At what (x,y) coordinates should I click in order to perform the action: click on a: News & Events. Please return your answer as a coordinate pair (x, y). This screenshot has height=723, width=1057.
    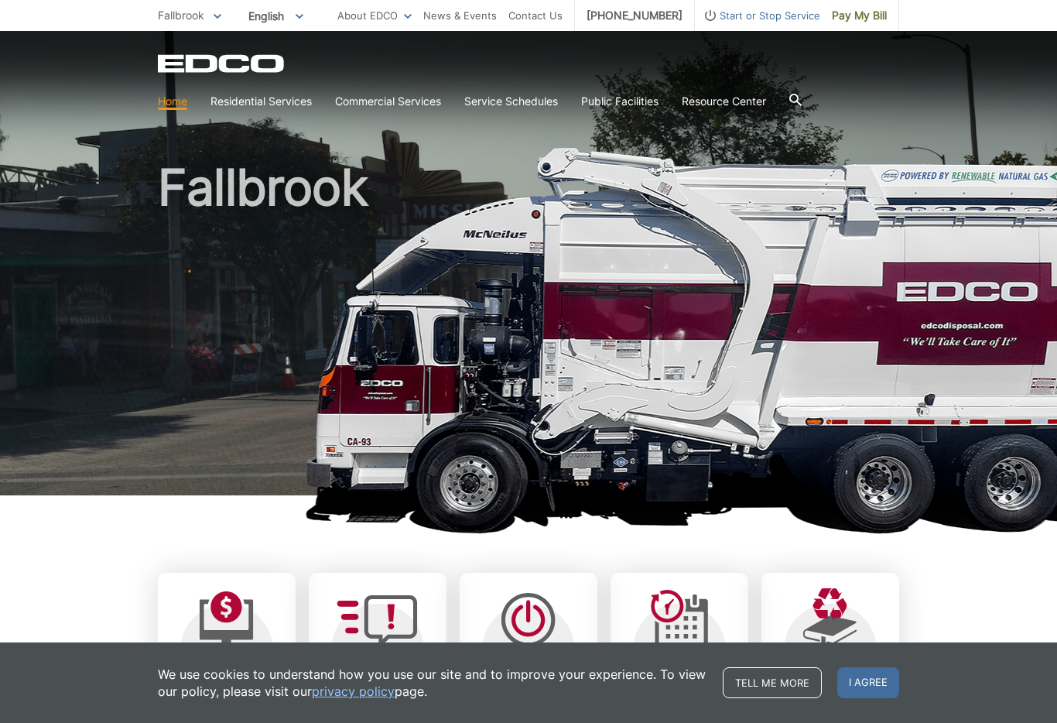
    Looking at the image, I should click on (460, 15).